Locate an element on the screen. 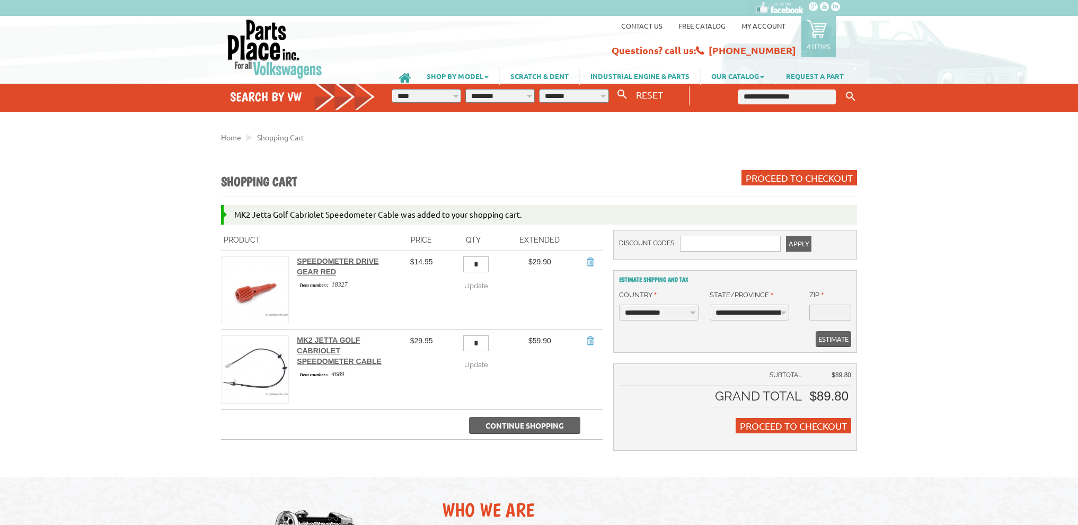 This screenshot has height=525, width=1078. a: Home is located at coordinates (231, 137).